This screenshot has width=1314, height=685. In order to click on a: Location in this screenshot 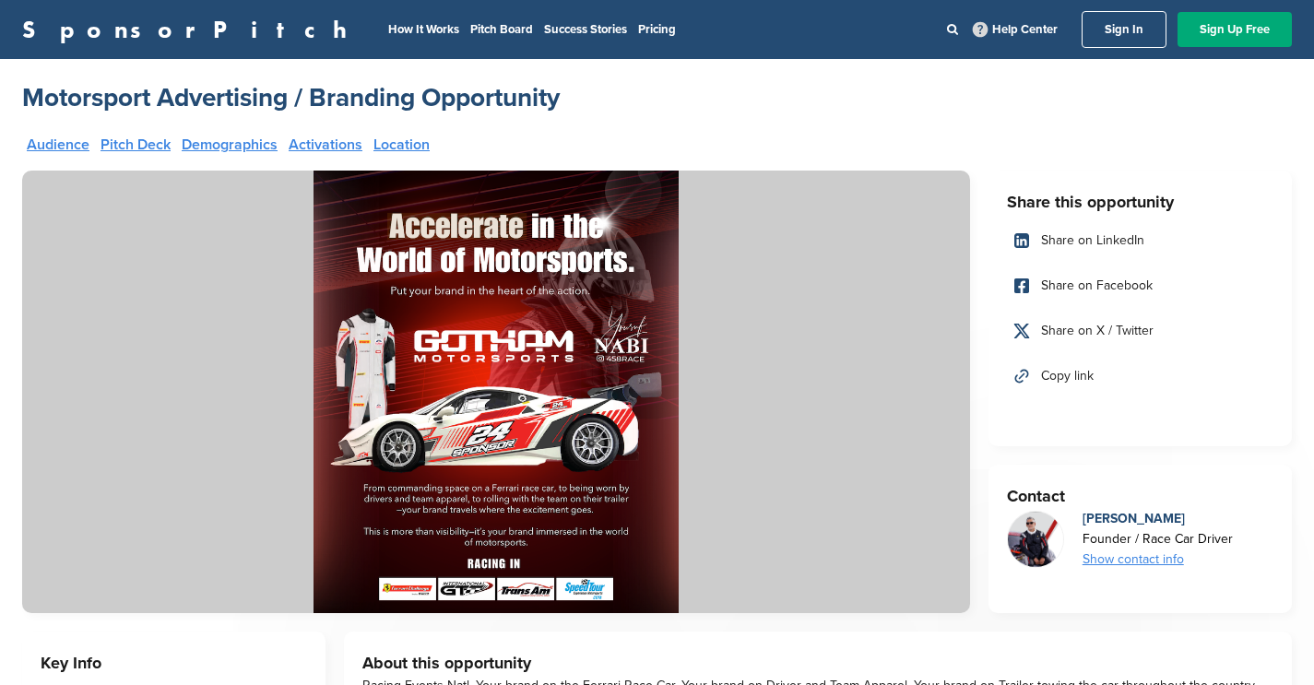, I will do `click(401, 145)`.